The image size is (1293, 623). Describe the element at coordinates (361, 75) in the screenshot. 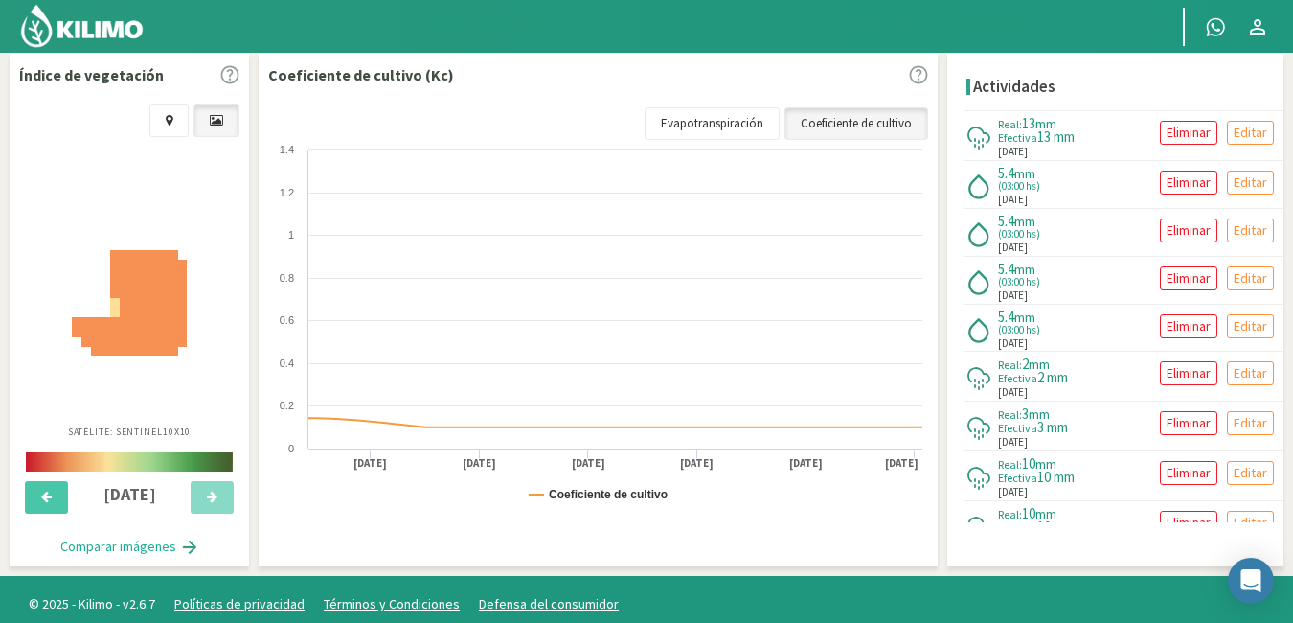

I see `p: Coeficiente de cultivo (Kc)` at that location.